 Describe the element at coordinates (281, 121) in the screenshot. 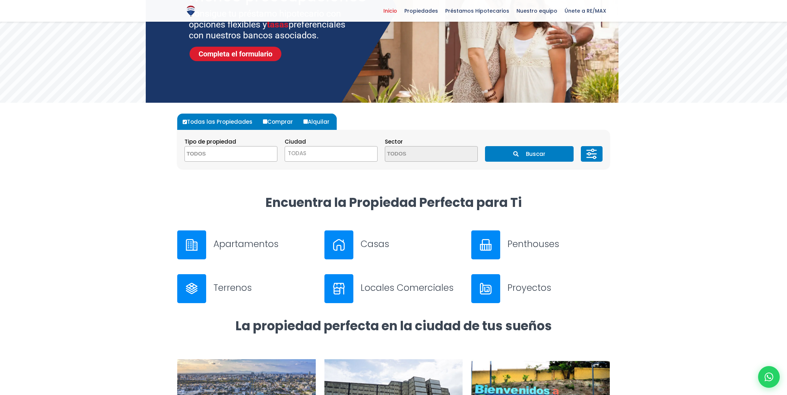

I see `label: Comprar` at that location.